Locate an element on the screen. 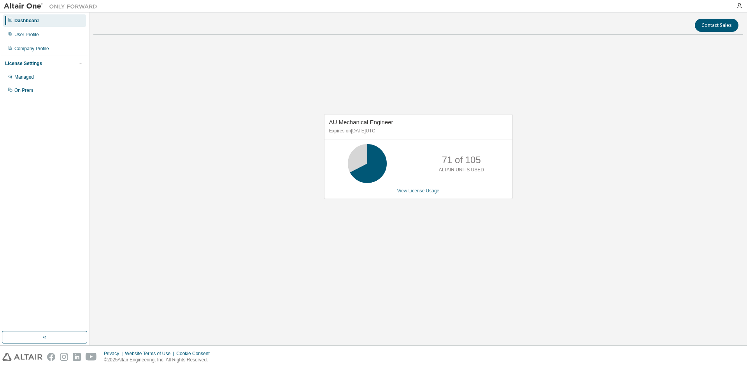 Image resolution: width=747 pixels, height=368 pixels. a: View License Usage is located at coordinates (418, 191).